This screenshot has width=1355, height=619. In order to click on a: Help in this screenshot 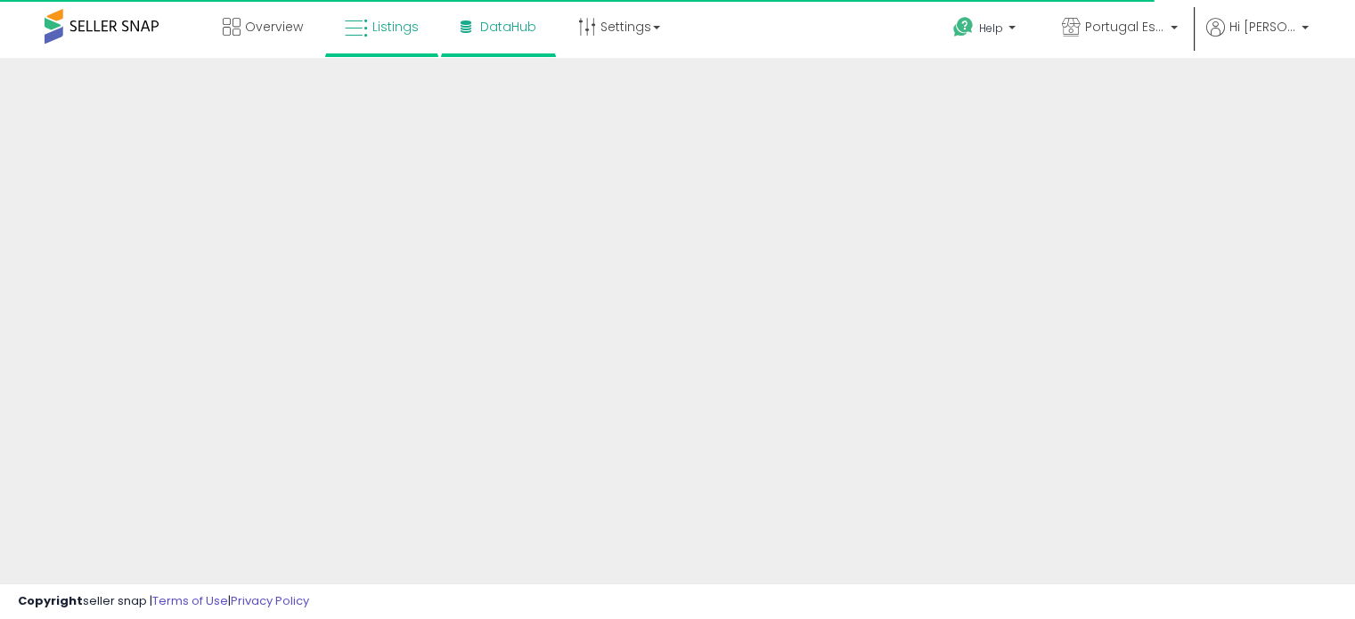, I will do `click(986, 30)`.